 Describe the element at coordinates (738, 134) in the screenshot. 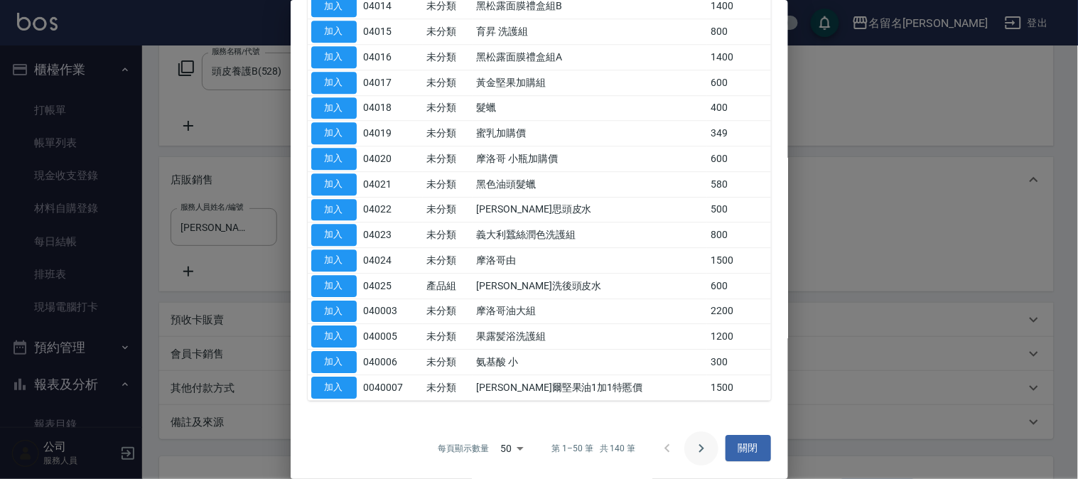

I see `td: 349` at that location.